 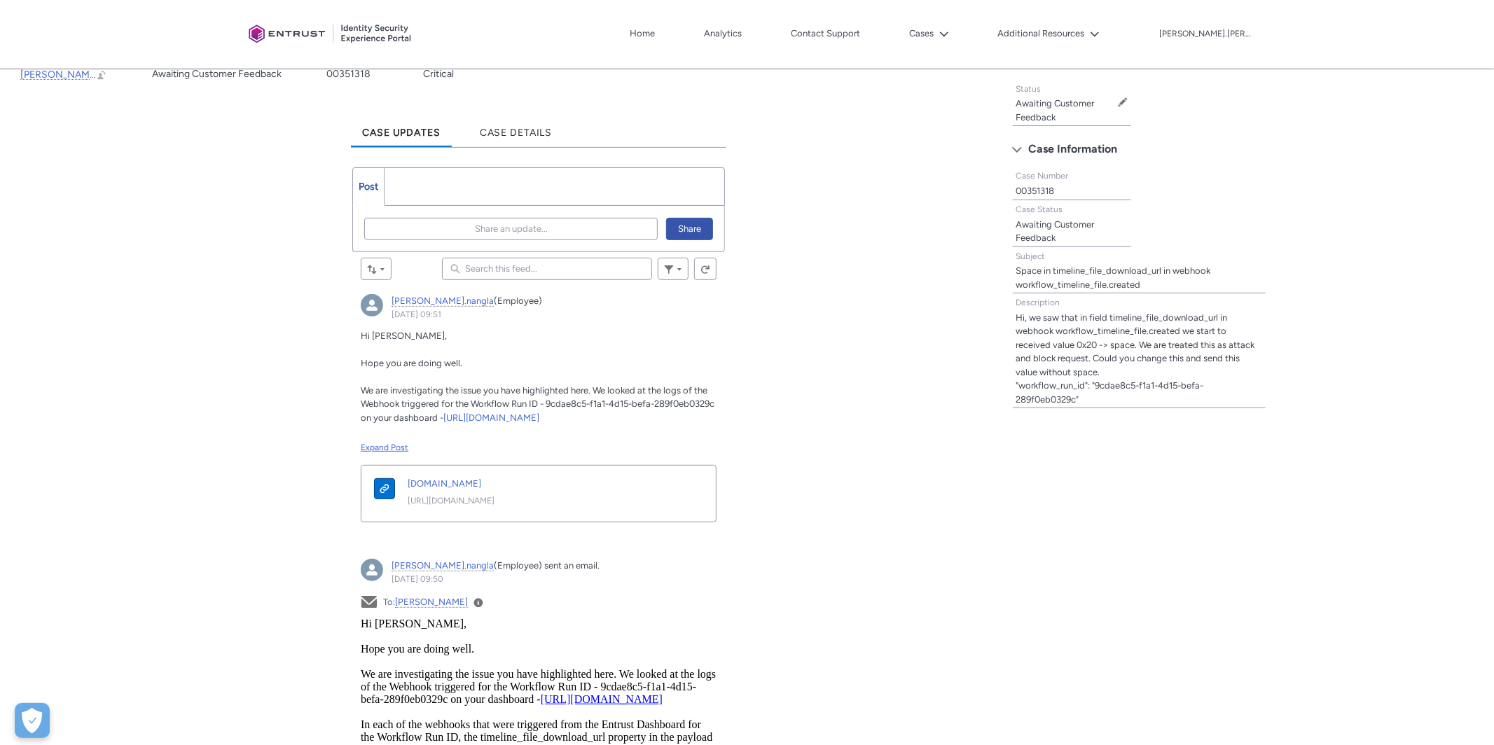 What do you see at coordinates (1038, 303) in the screenshot?
I see `span: Description` at bounding box center [1038, 303].